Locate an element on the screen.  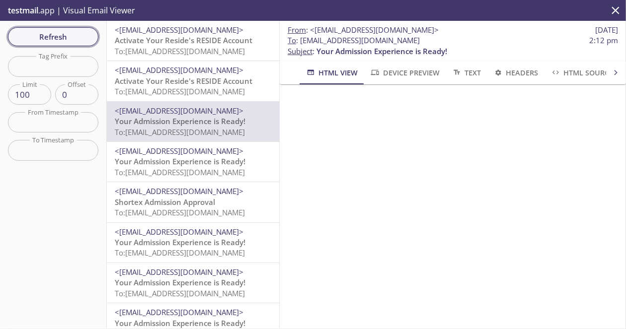
span: To is located at coordinates (291, 40).